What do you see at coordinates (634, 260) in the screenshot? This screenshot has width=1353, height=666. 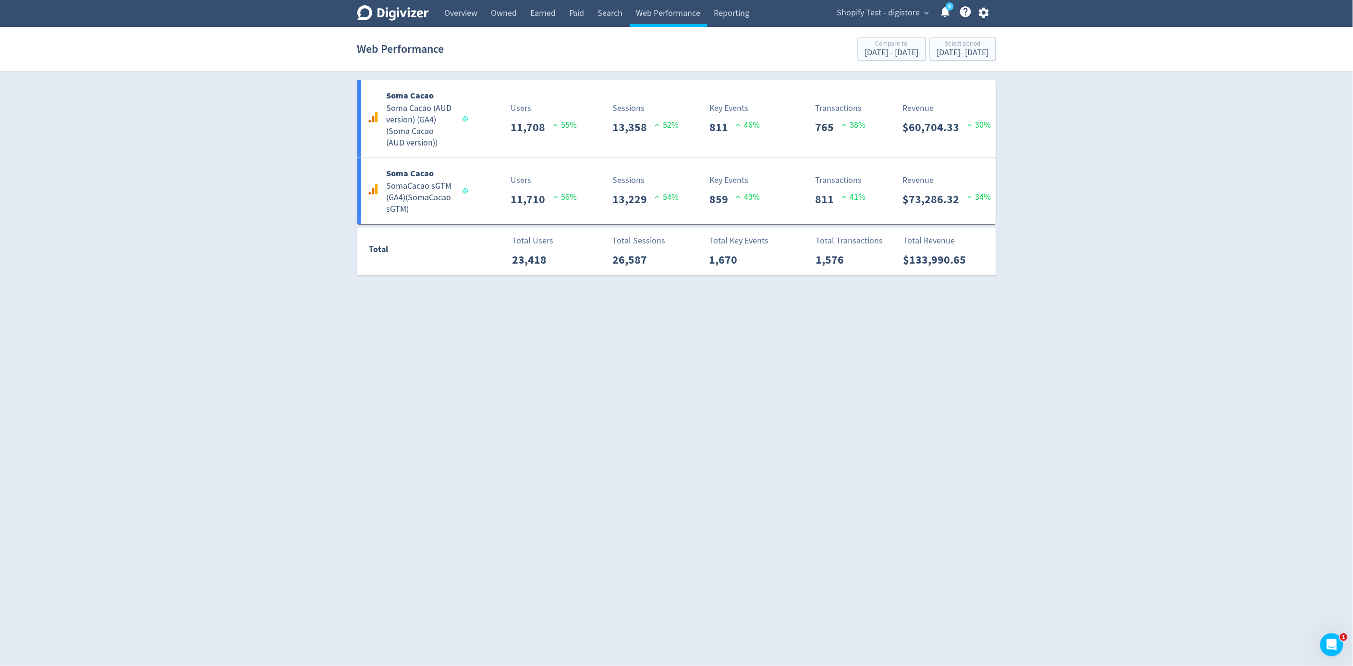 I see `p: 26,587` at bounding box center [634, 260].